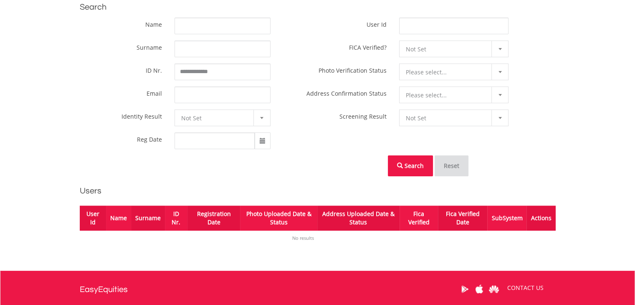 Image resolution: width=635 pixels, height=305 pixels. Describe the element at coordinates (525, 288) in the screenshot. I see `a: CONTACT US` at that location.